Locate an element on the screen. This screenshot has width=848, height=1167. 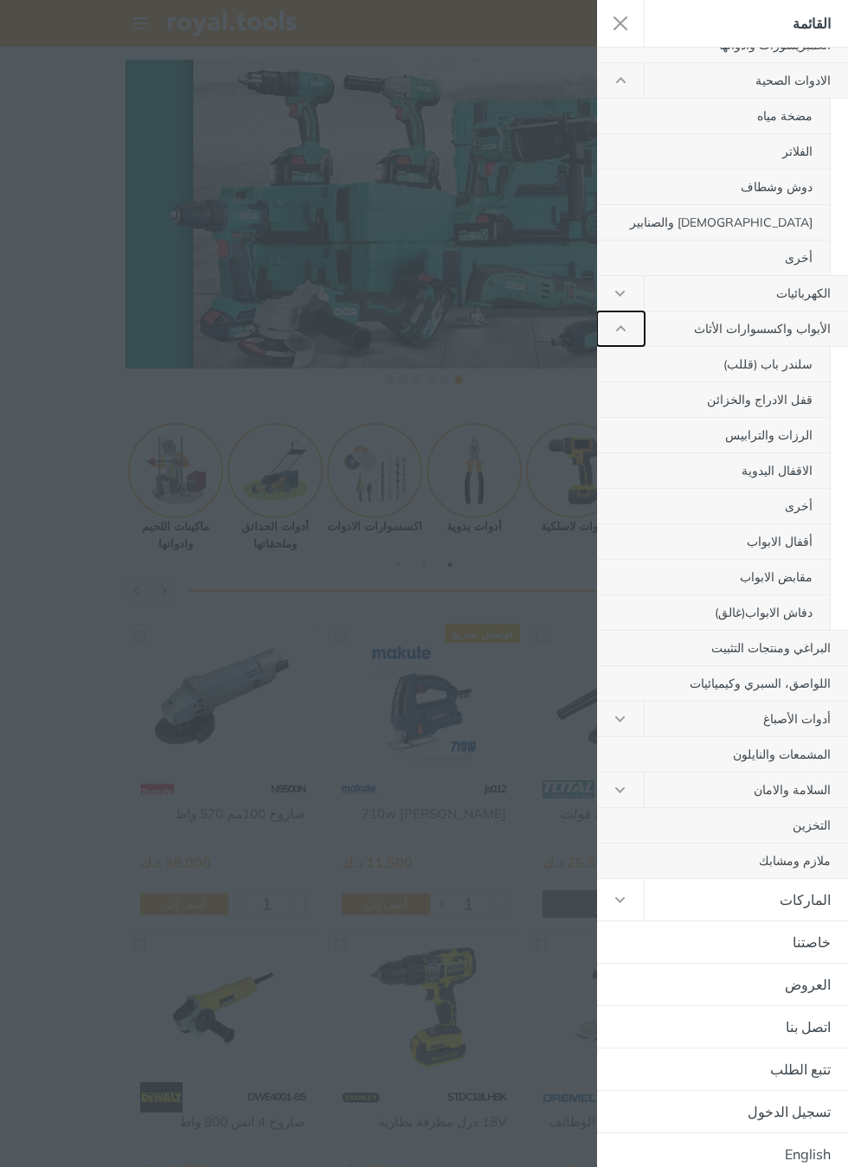
a: البراغي ومنتجات التثبيت is located at coordinates (722, 648).